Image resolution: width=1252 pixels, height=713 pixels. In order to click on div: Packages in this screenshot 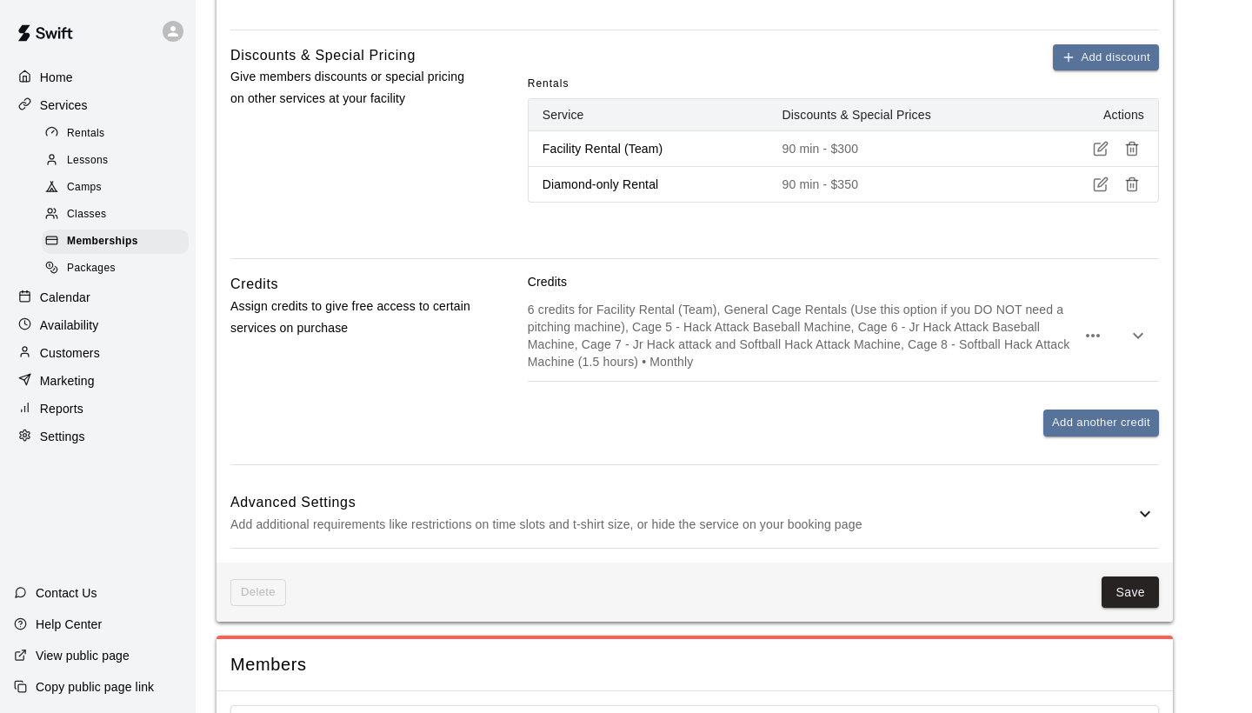, I will do `click(115, 269)`.